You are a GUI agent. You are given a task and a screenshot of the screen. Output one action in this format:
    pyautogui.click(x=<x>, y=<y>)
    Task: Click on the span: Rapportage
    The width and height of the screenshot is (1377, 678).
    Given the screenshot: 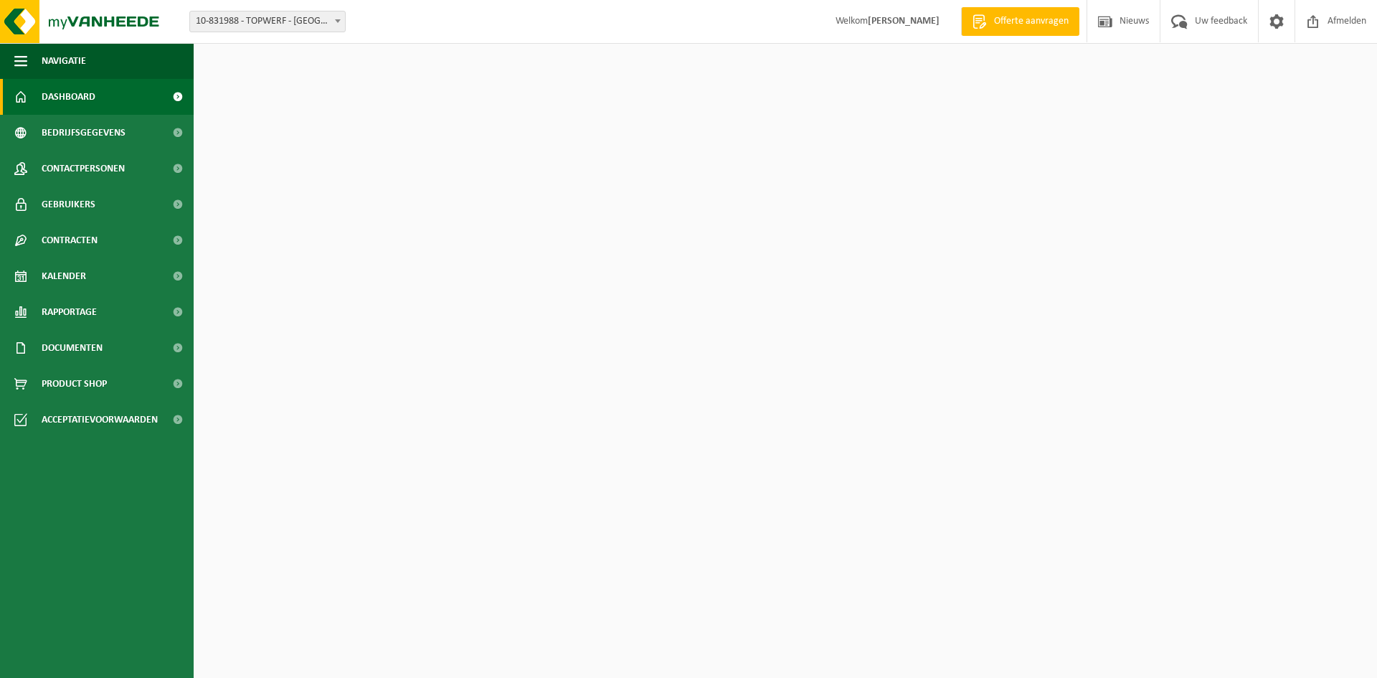 What is the action you would take?
    pyautogui.click(x=69, y=312)
    